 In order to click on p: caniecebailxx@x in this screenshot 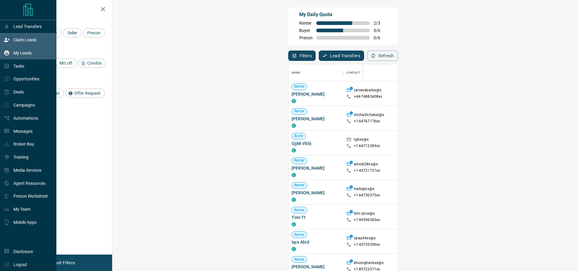, I will do `click(368, 91)`.